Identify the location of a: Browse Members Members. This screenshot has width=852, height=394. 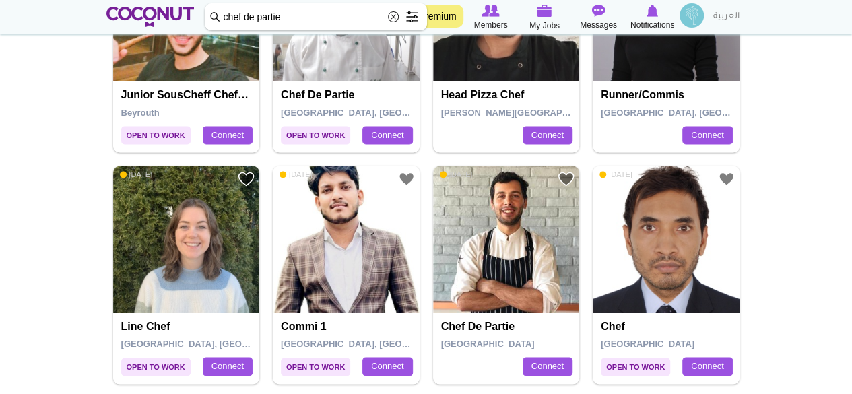
(491, 18).